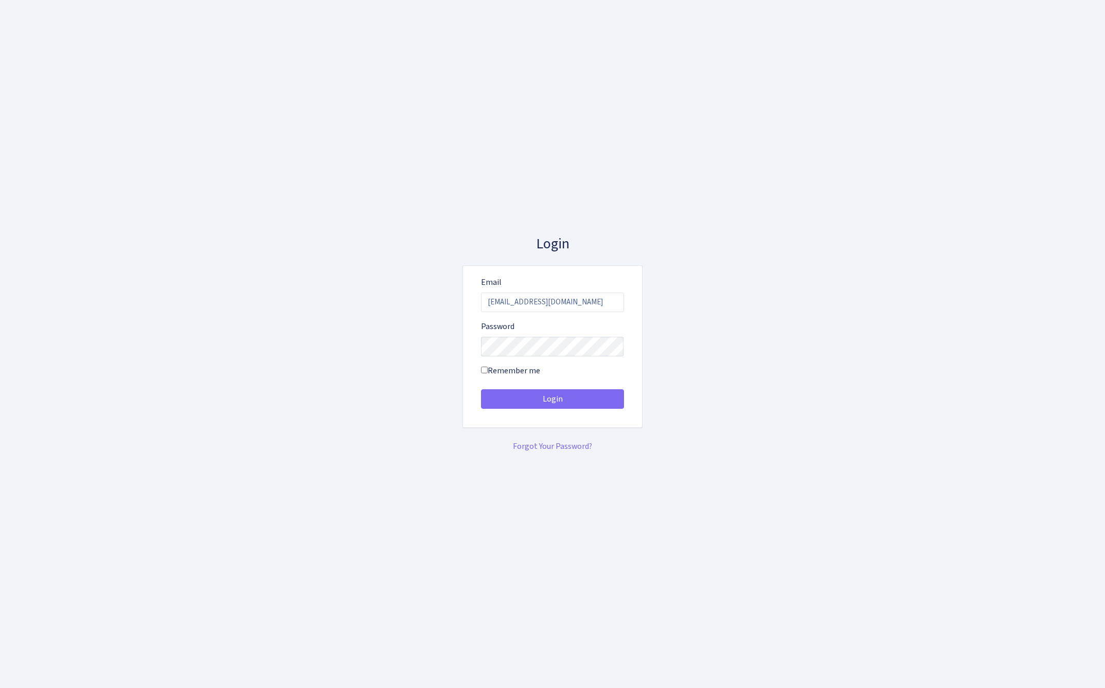  What do you see at coordinates (553, 244) in the screenshot?
I see `h3: Login` at bounding box center [553, 244].